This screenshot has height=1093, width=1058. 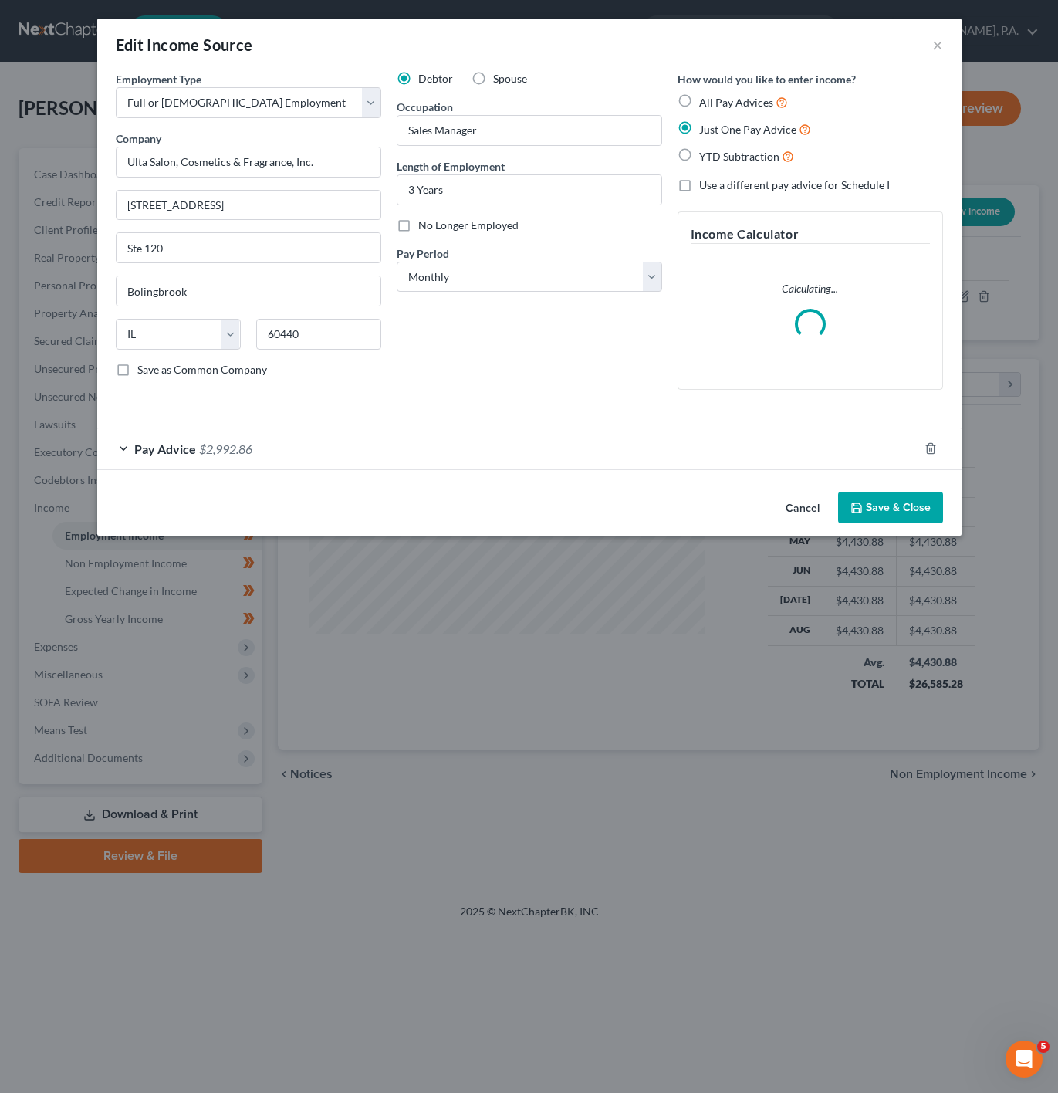 I want to click on label: Length of Employment, so click(x=451, y=166).